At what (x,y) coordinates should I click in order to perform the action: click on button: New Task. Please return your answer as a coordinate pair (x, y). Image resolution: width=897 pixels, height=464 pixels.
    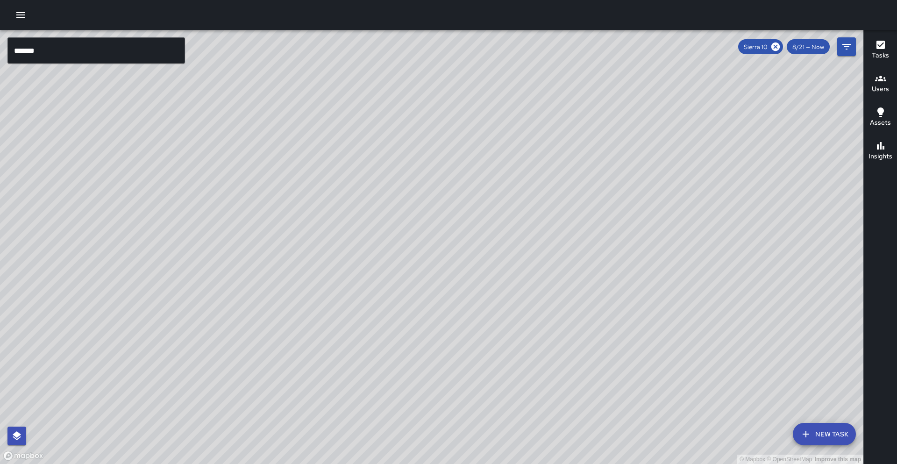
    Looking at the image, I should click on (824, 434).